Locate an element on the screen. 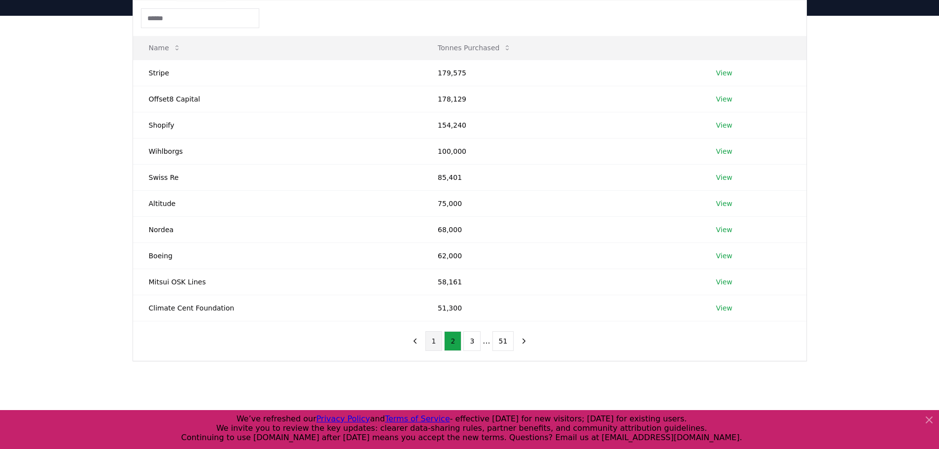 The height and width of the screenshot is (449, 939). td: 100,000 is located at coordinates (561, 151).